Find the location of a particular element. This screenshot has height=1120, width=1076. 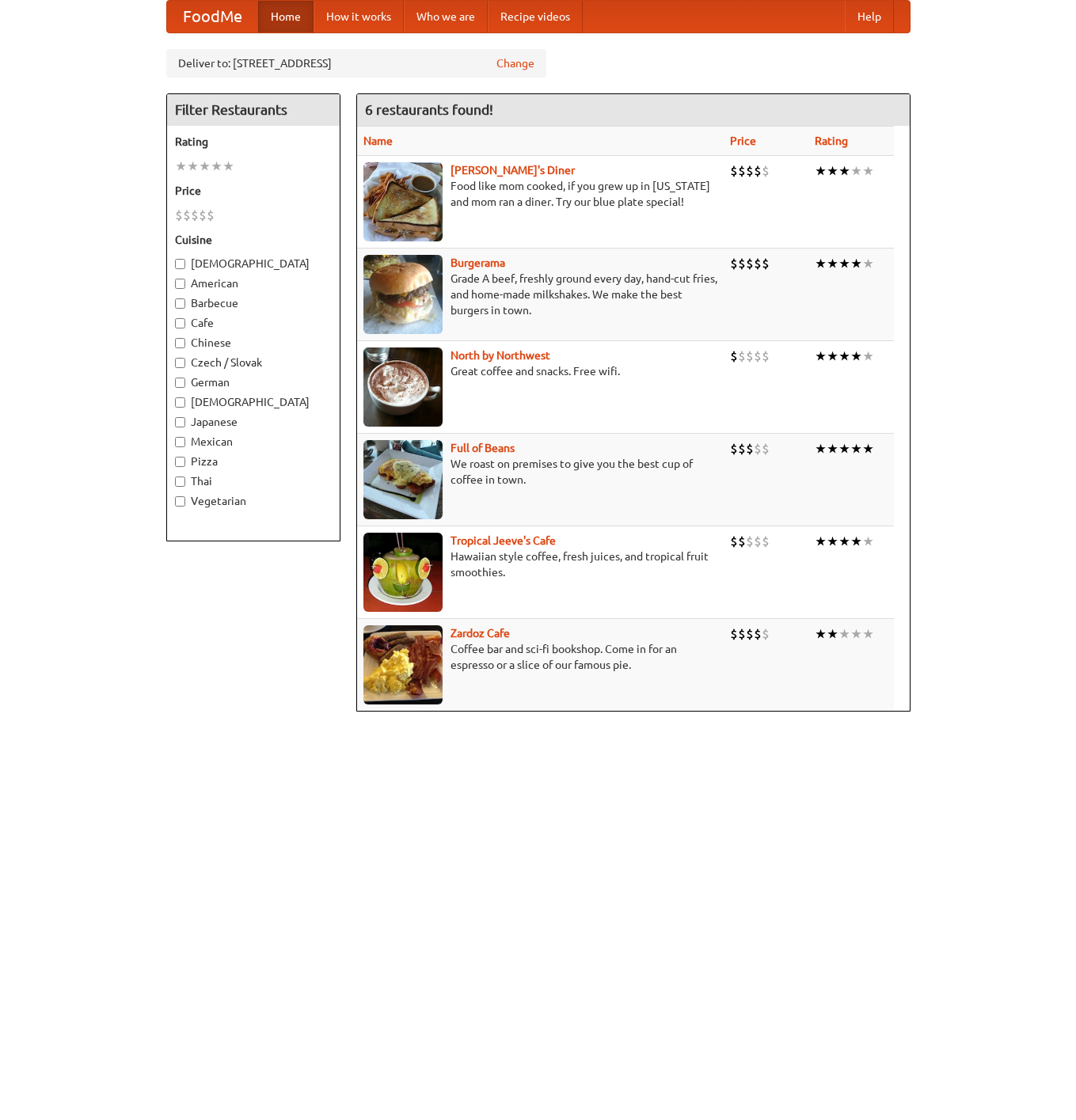

label: Chinese is located at coordinates (253, 343).